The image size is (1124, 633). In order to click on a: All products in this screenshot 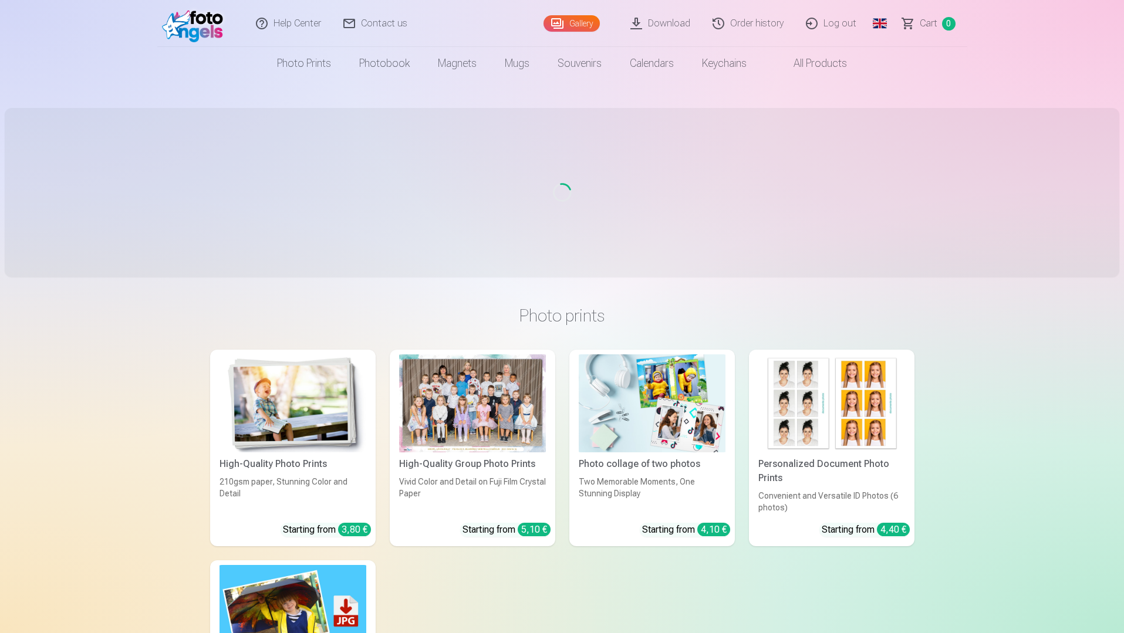, I will do `click(811, 63)`.